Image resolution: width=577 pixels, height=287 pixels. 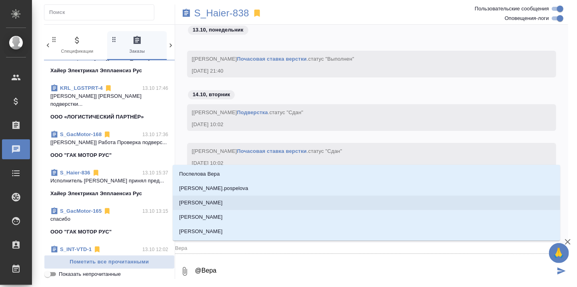 I want to click on a: Подверстка, so click(x=252, y=112).